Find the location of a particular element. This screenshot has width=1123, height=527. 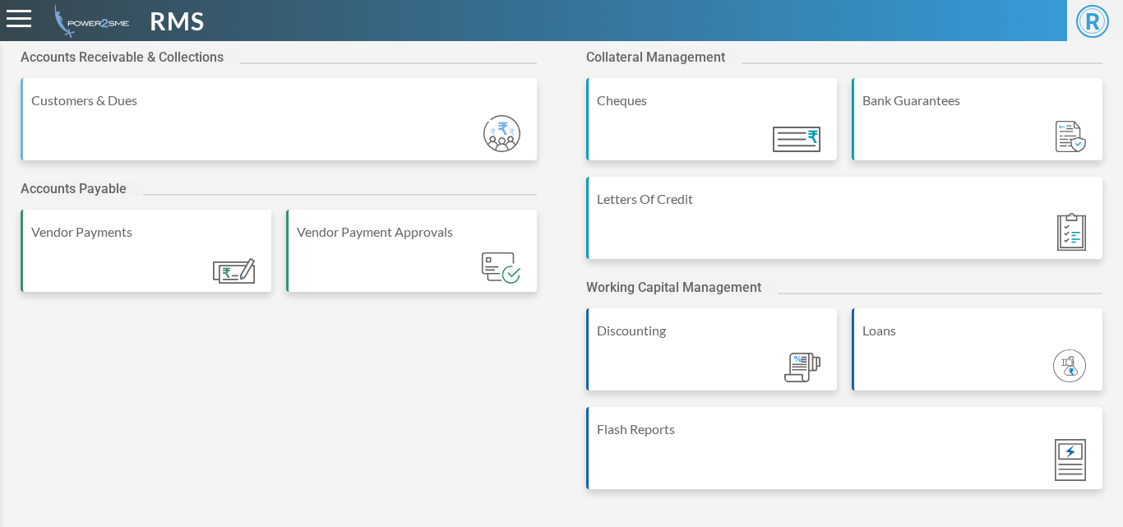

a: Bank Guarantees Module_ic is located at coordinates (977, 127).